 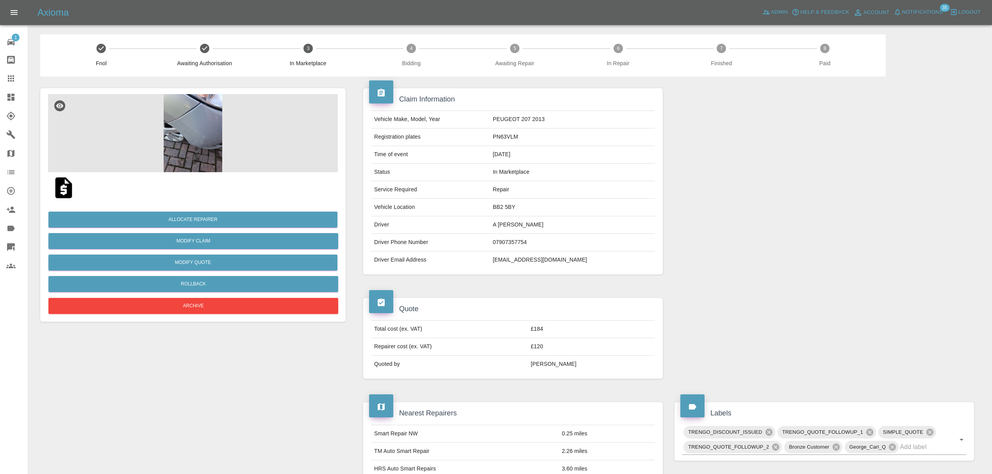 I want to click on button: Open drawer, so click(x=14, y=13).